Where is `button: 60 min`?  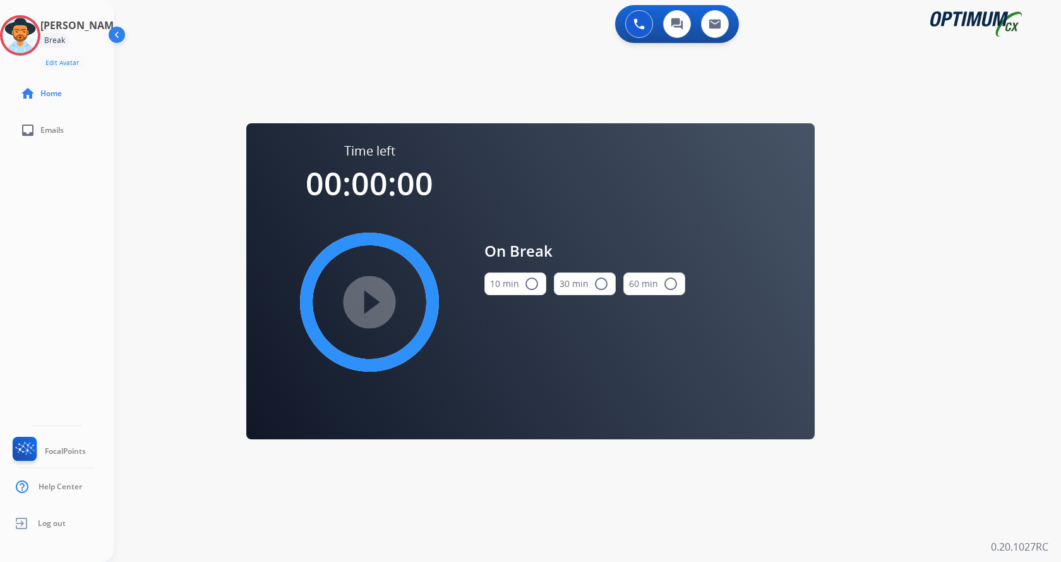 button: 60 min is located at coordinates (655, 284).